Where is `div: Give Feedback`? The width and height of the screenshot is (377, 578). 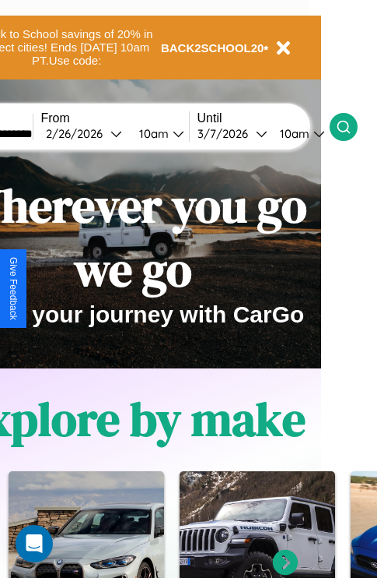
div: Give Feedback is located at coordinates (13, 288).